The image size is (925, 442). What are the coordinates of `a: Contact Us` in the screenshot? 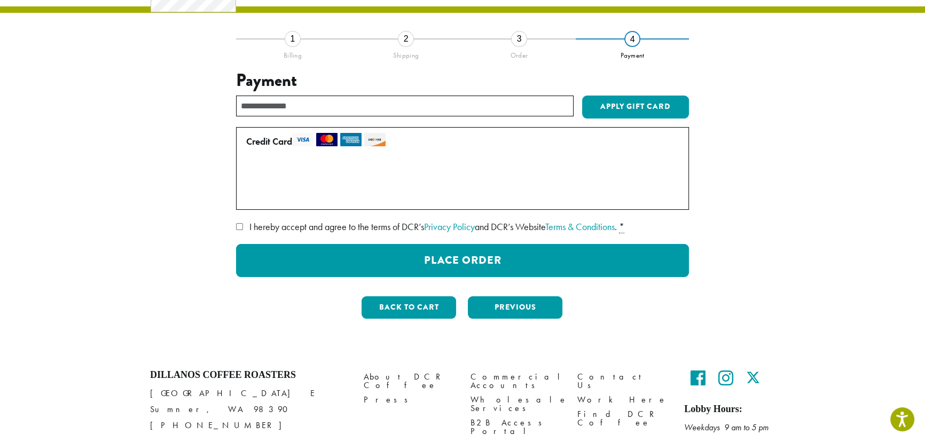 It's located at (623, 381).